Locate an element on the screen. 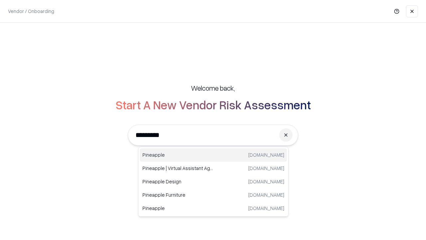 This screenshot has height=240, width=426. p: Pineapple | Virtual Assistant Agency is located at coordinates (178, 168).